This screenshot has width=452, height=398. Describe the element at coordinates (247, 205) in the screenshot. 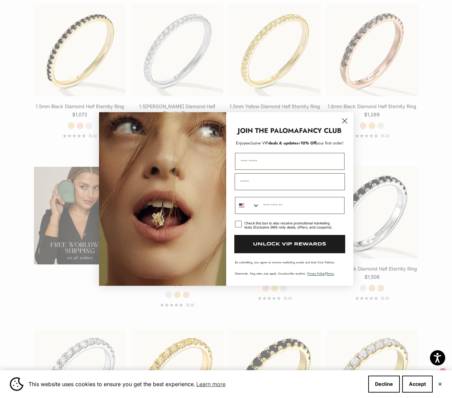

I see `button: Search Countries` at that location.